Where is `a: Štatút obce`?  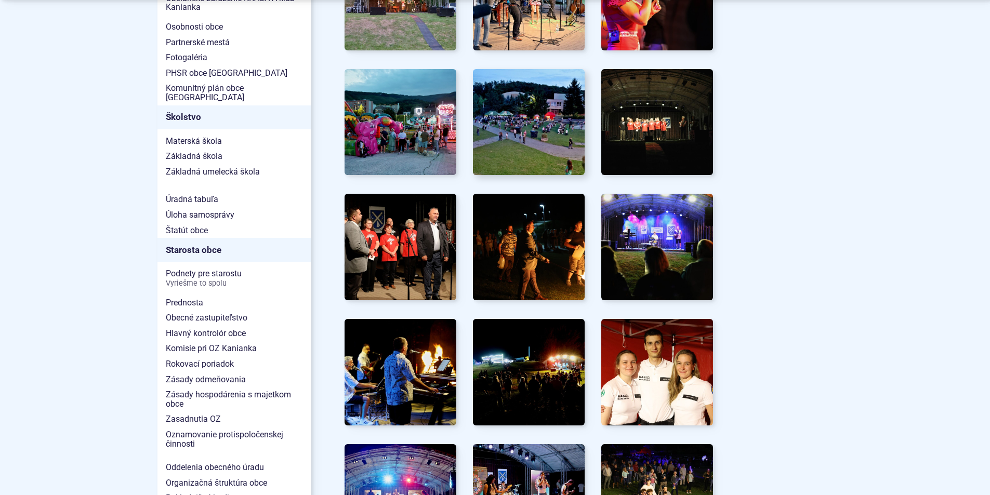 a: Štatút obce is located at coordinates (234, 231).